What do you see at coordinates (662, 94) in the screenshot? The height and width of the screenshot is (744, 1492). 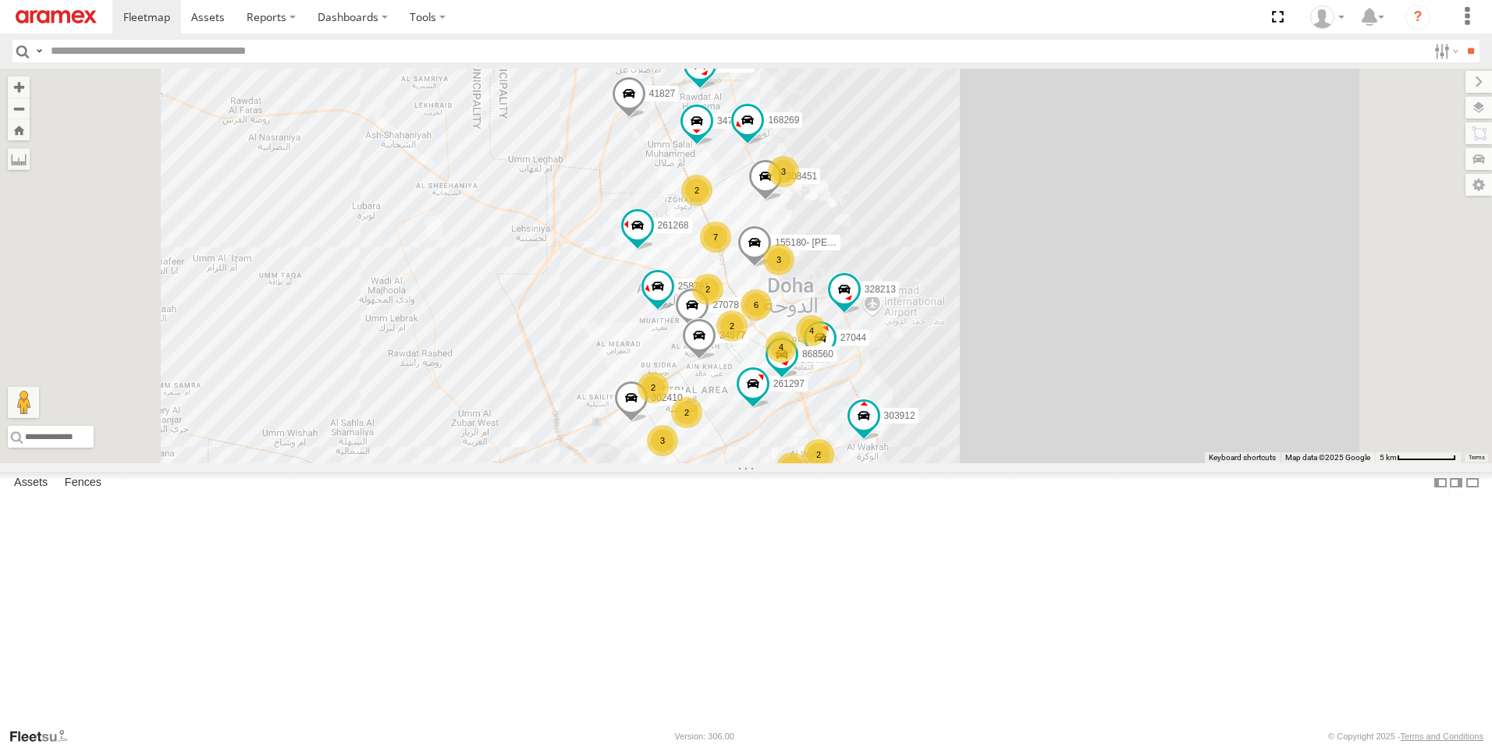 I see `span: 41827` at bounding box center [662, 94].